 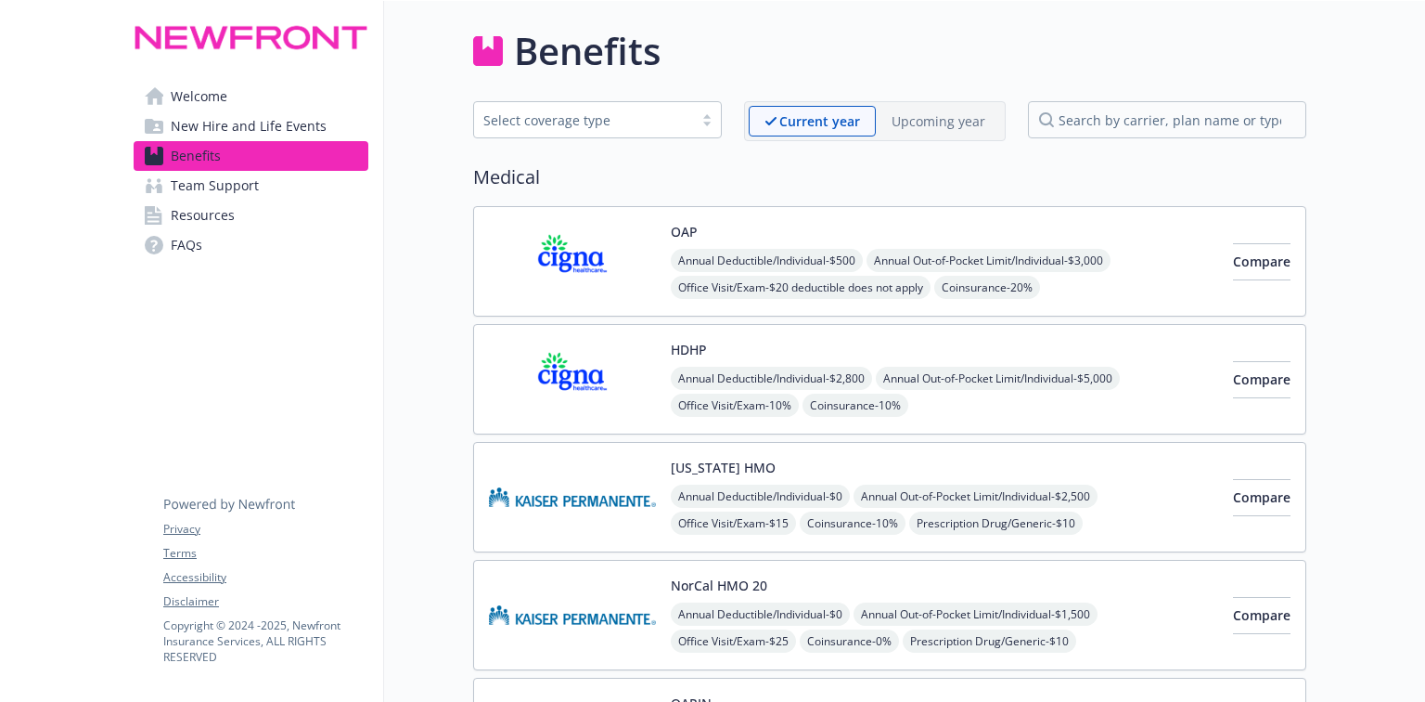 I want to click on div: Select coverage type, so click(x=584, y=120).